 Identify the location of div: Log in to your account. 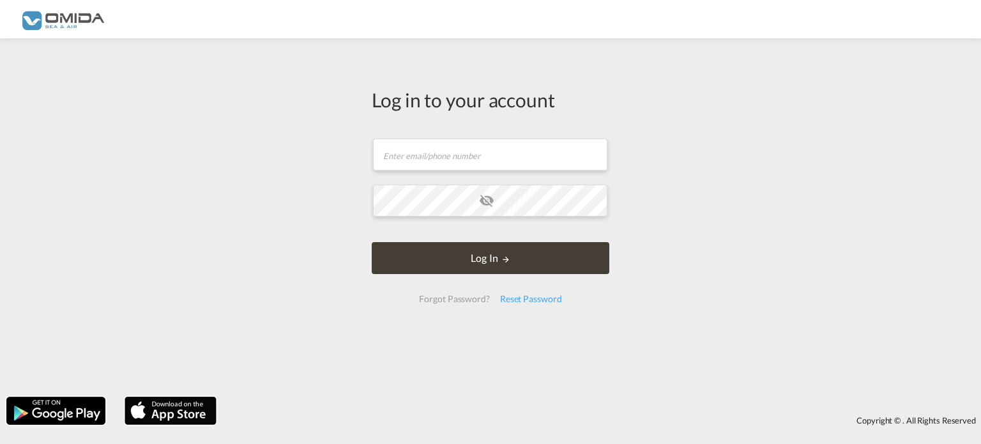
(491, 100).